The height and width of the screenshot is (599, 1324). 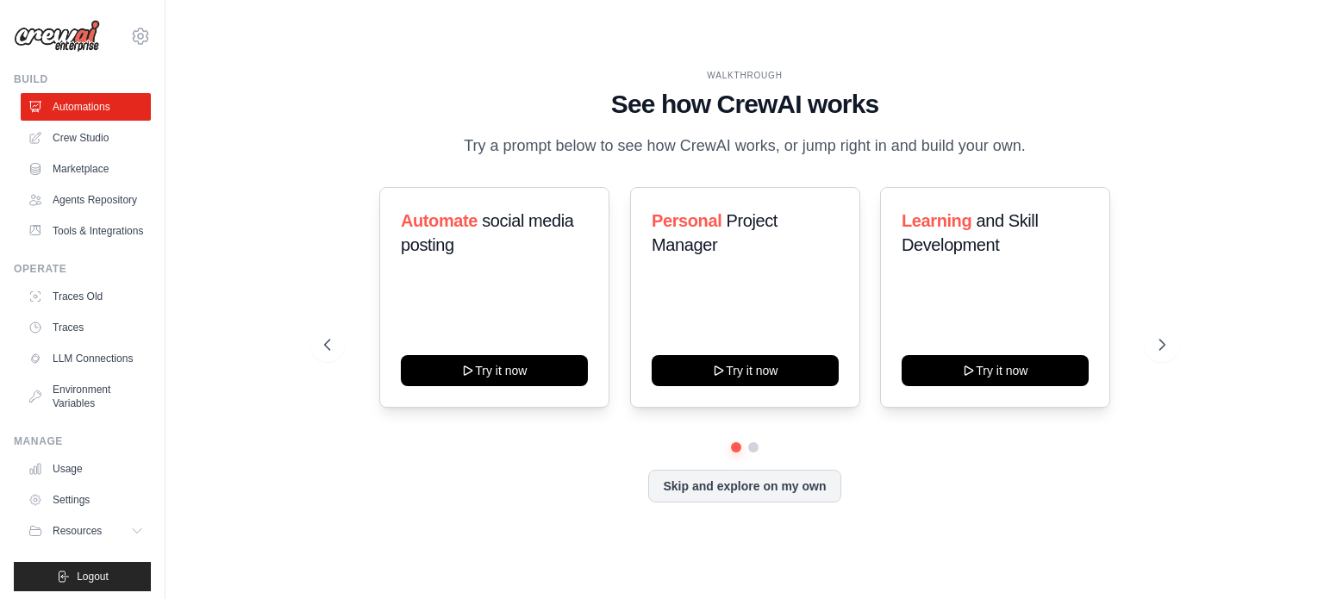 I want to click on span: social media posting, so click(x=487, y=233).